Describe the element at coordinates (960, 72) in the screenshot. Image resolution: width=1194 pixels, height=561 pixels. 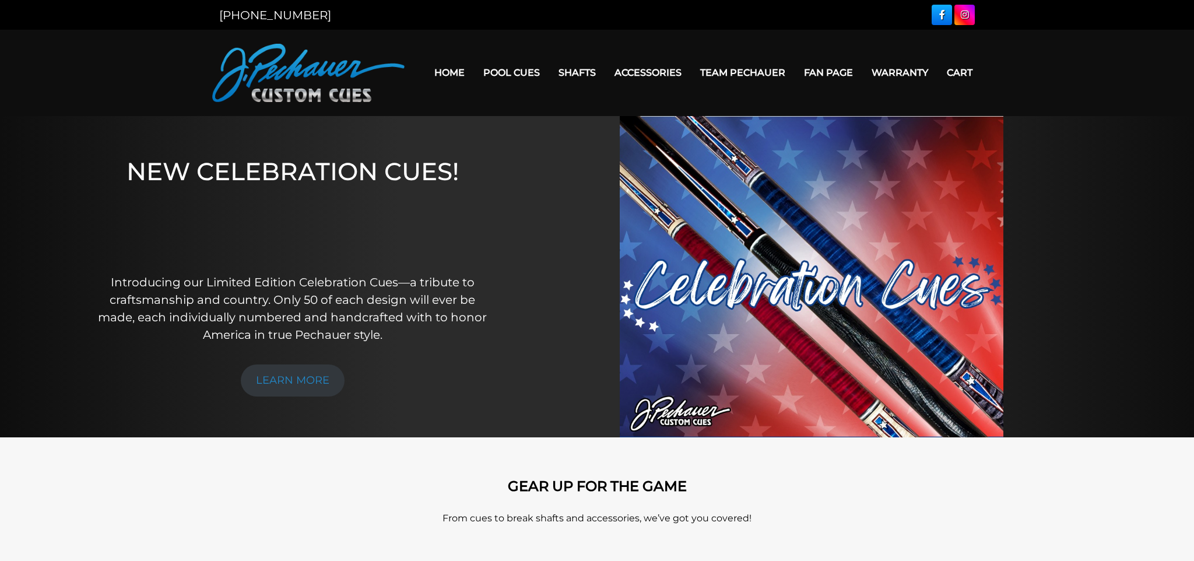
I see `a: Cart` at that location.